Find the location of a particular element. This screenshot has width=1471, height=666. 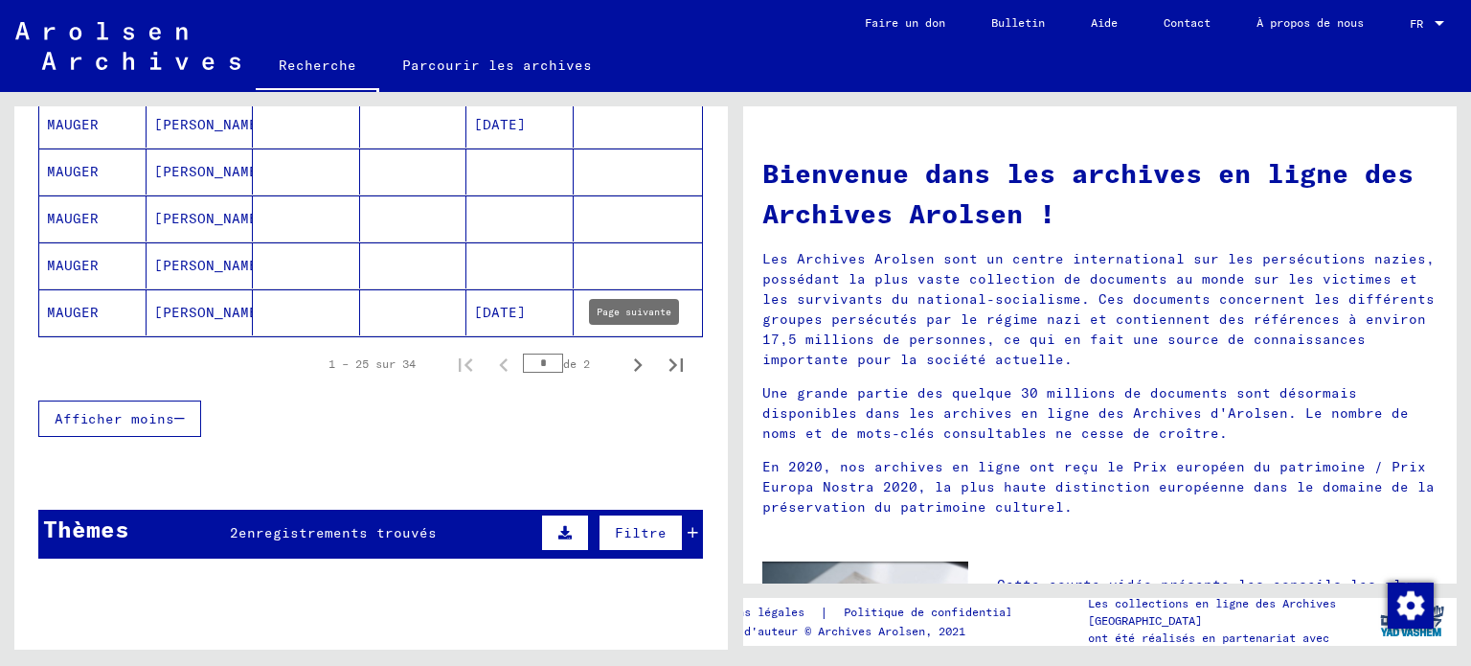

font: Mentions légales is located at coordinates (751, 611).